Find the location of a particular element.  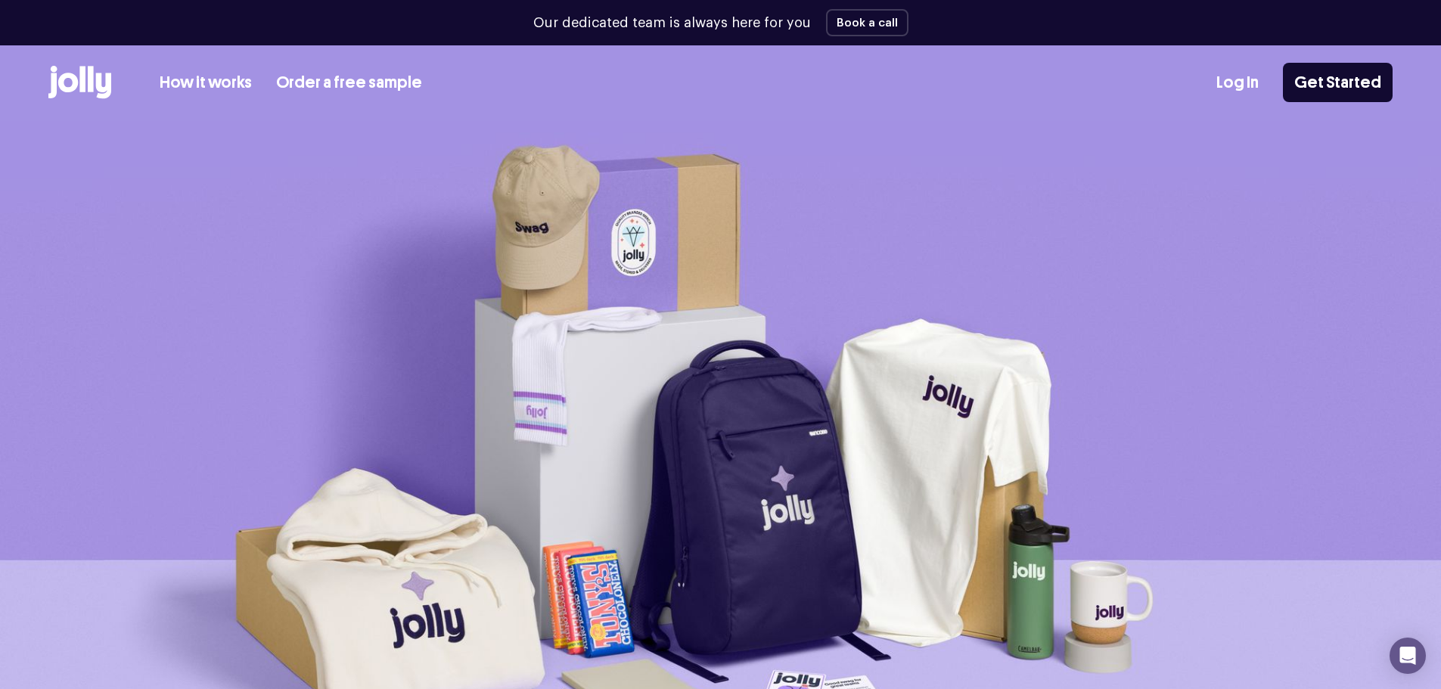

a: How it works is located at coordinates (206, 82).